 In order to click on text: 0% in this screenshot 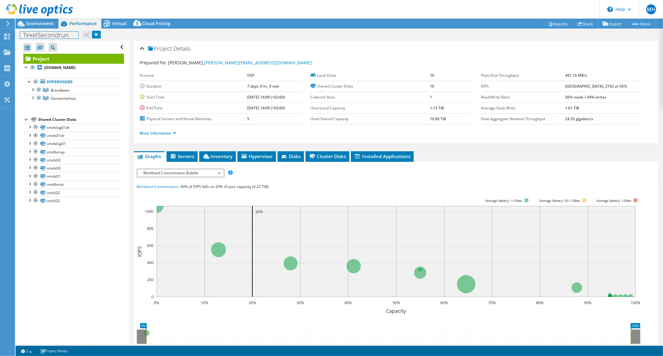, I will do `click(156, 303)`.